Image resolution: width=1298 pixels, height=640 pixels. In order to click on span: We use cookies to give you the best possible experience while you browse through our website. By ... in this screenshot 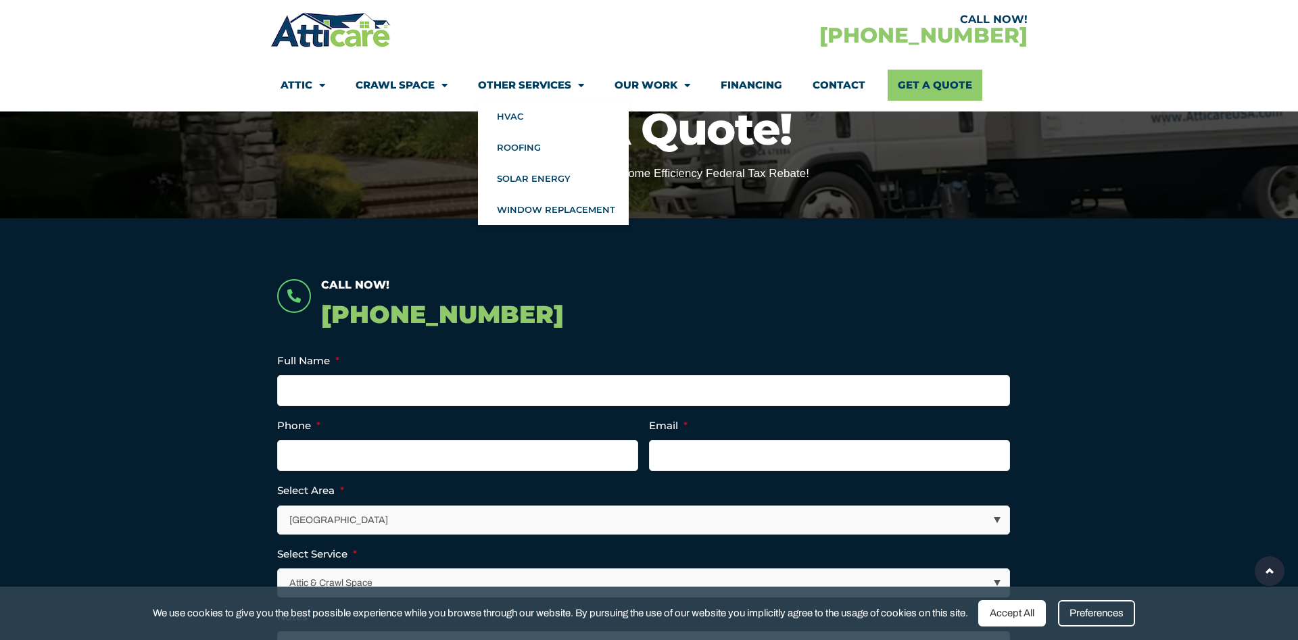, I will do `click(560, 613)`.